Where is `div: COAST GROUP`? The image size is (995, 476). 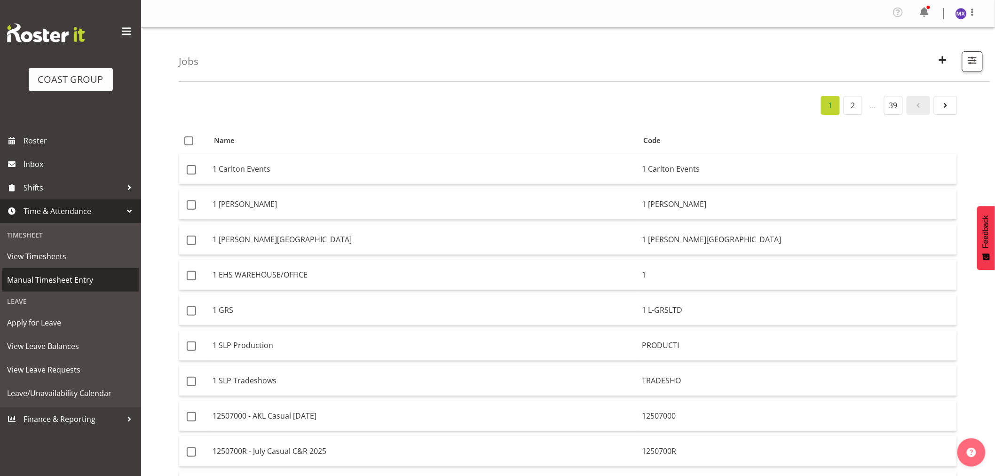
div: COAST GROUP is located at coordinates (71, 79).